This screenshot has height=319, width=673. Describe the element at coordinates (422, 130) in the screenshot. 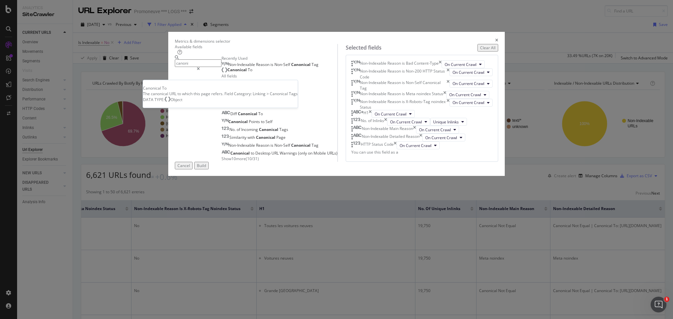

I see `div: Non-Indexable Main ReasontimesOn Current Crawl` at that location.